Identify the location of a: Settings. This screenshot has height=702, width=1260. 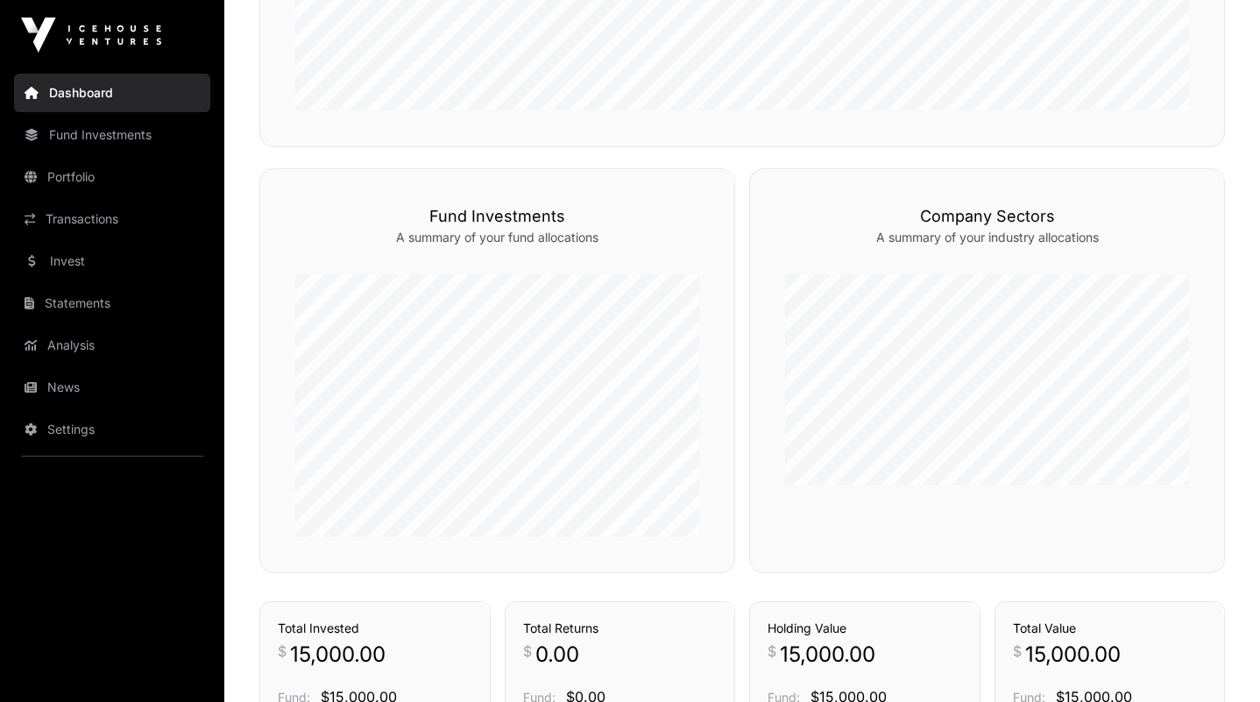
(112, 429).